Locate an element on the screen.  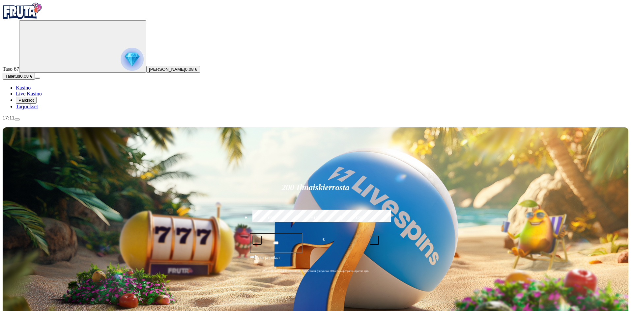
span: Live Kasino is located at coordinates (29, 94).